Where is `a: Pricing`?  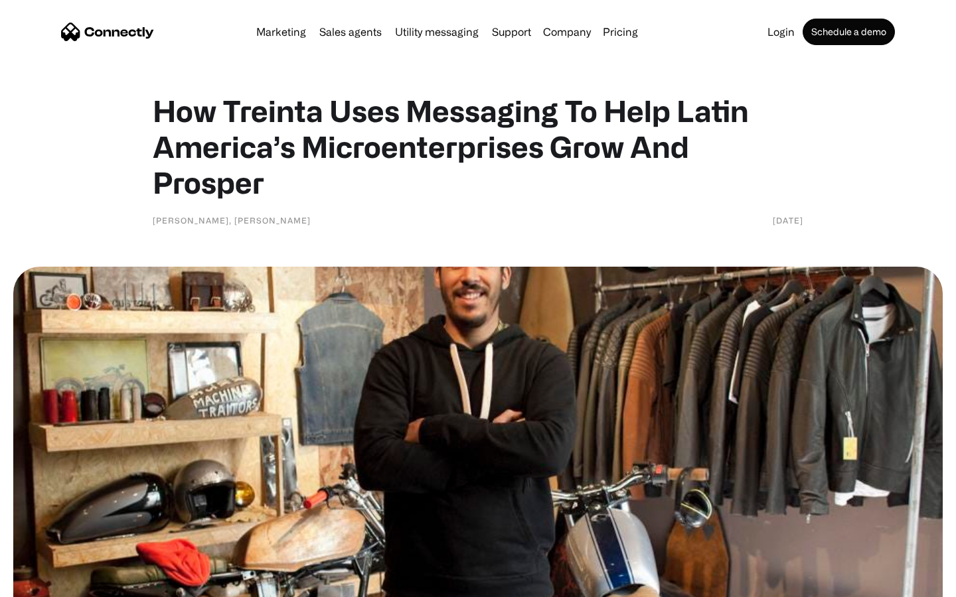 a: Pricing is located at coordinates (620, 32).